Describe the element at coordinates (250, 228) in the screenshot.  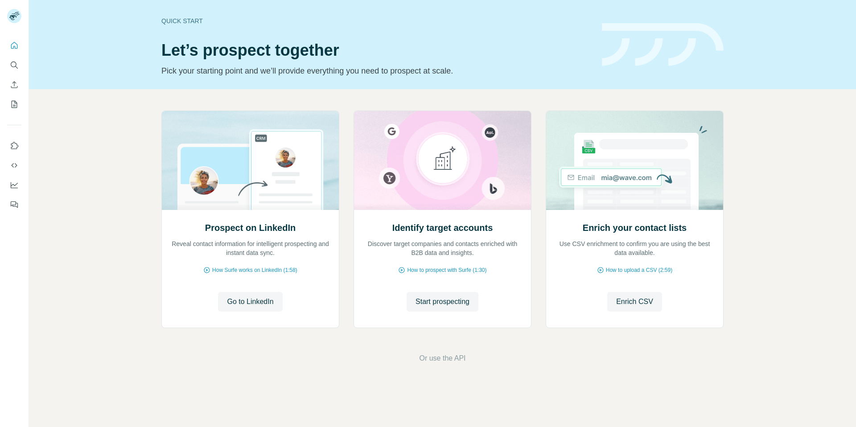
I see `h2: Prospect on LinkedIn` at that location.